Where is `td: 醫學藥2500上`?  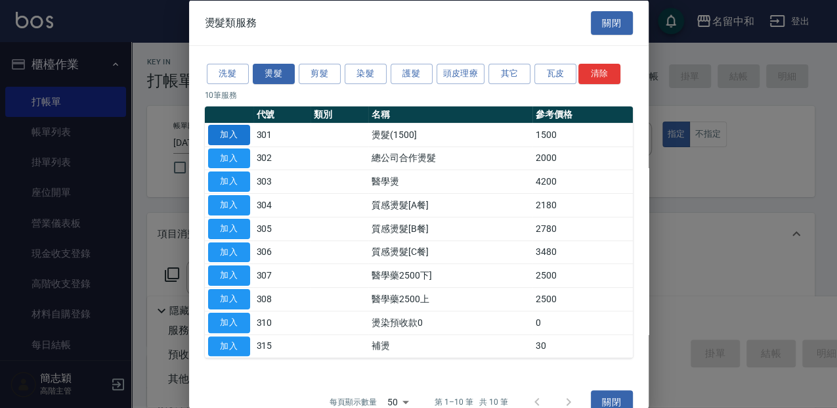
td: 醫學藥2500上 is located at coordinates (450, 299).